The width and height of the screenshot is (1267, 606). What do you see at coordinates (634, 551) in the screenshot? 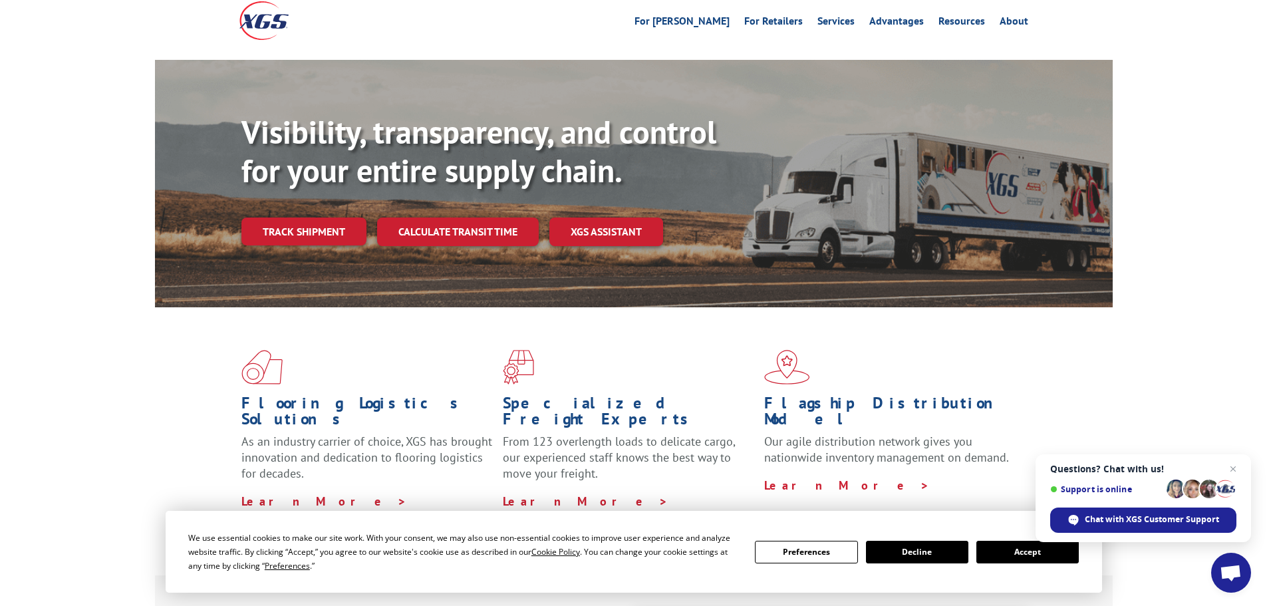
I see `div: Cookie Consent Prompt` at bounding box center [634, 551].